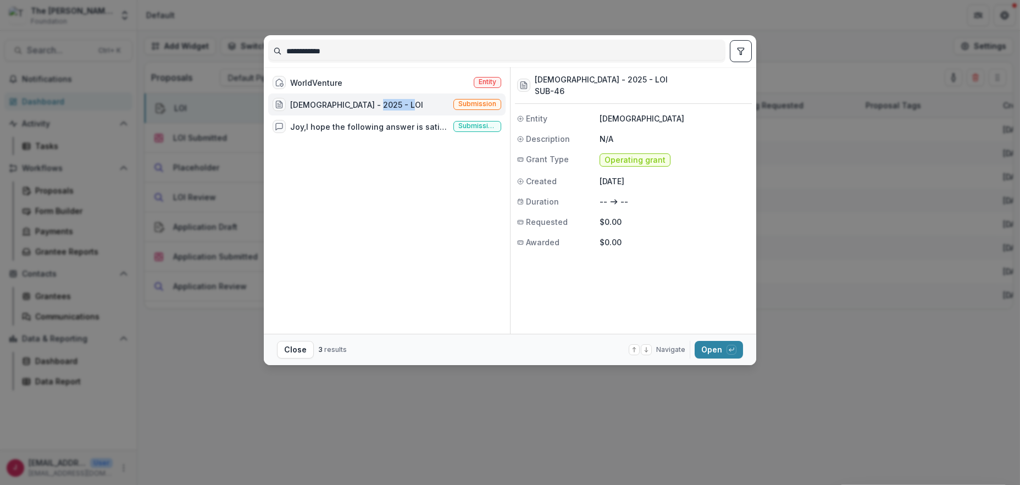 This screenshot has width=1020, height=485. I want to click on span: Requested, so click(547, 222).